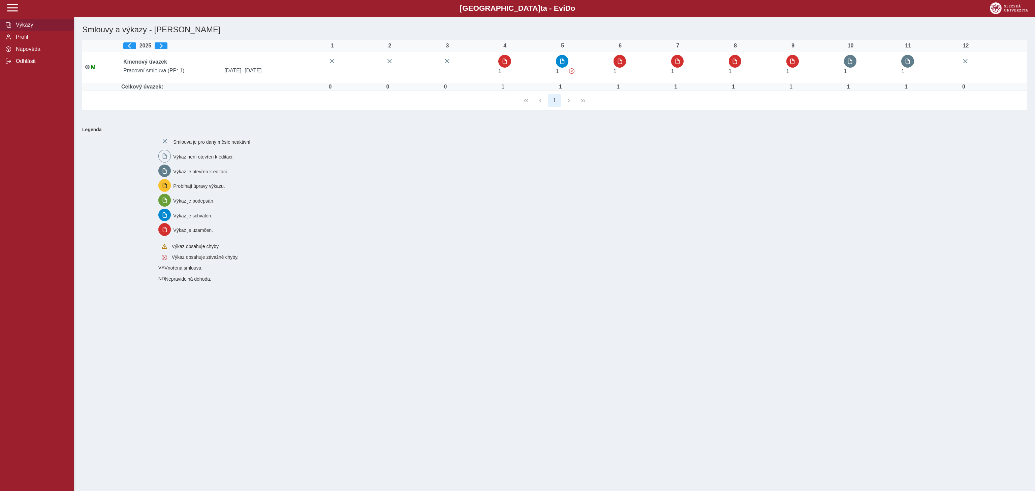 This screenshot has height=491, width=1035. What do you see at coordinates (793, 46) in the screenshot?
I see `div: 9` at bounding box center [793, 46].